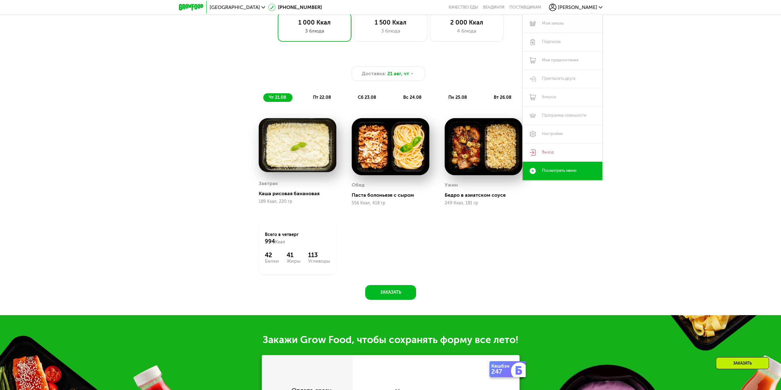  What do you see at coordinates (319, 255) in the screenshot?
I see `div: 113` at bounding box center [319, 255].